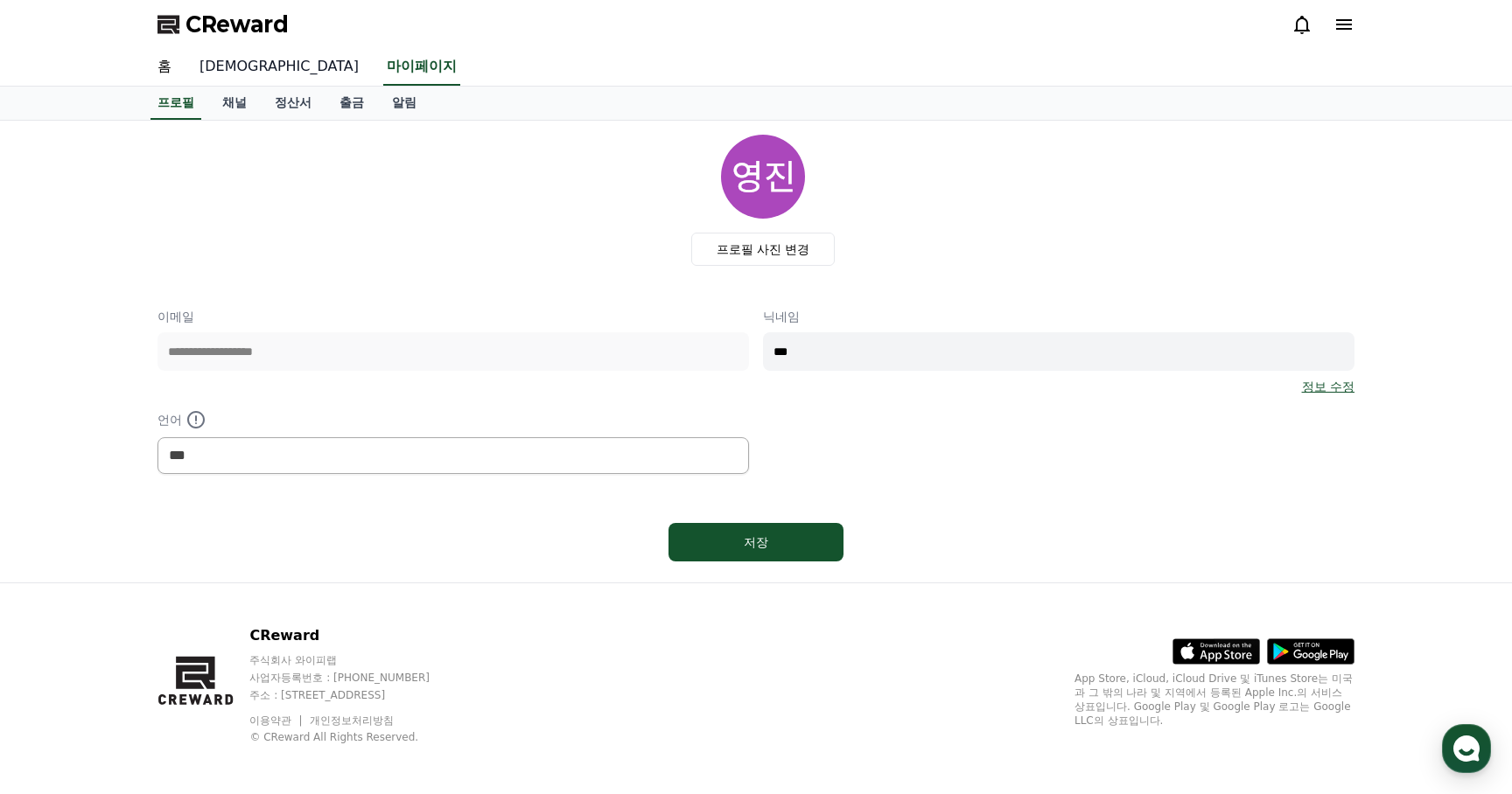 This screenshot has height=794, width=1512. What do you see at coordinates (454, 419) in the screenshot?
I see `p: 언어` at bounding box center [454, 419].